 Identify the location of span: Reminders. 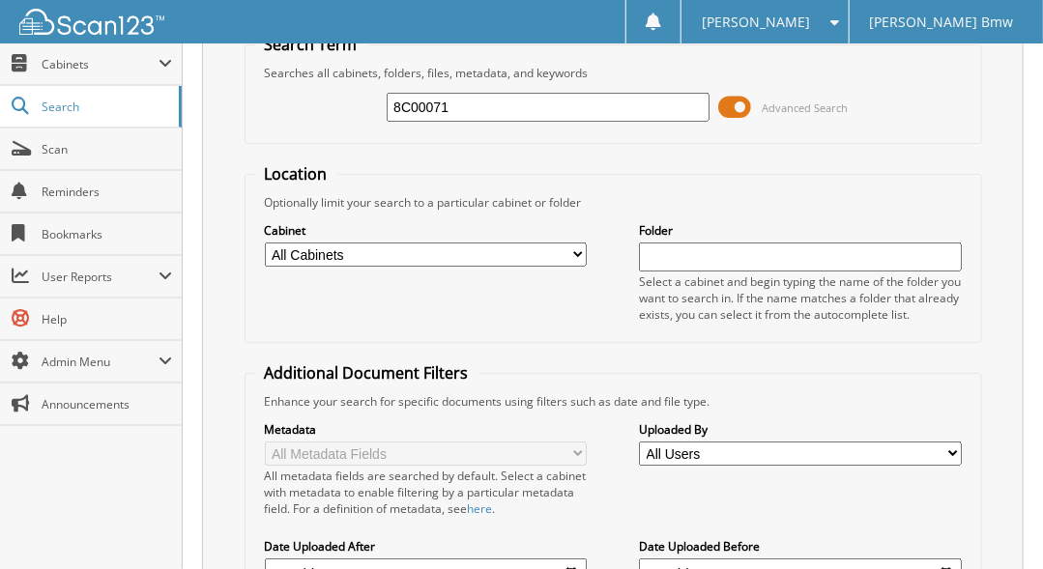
(106, 191).